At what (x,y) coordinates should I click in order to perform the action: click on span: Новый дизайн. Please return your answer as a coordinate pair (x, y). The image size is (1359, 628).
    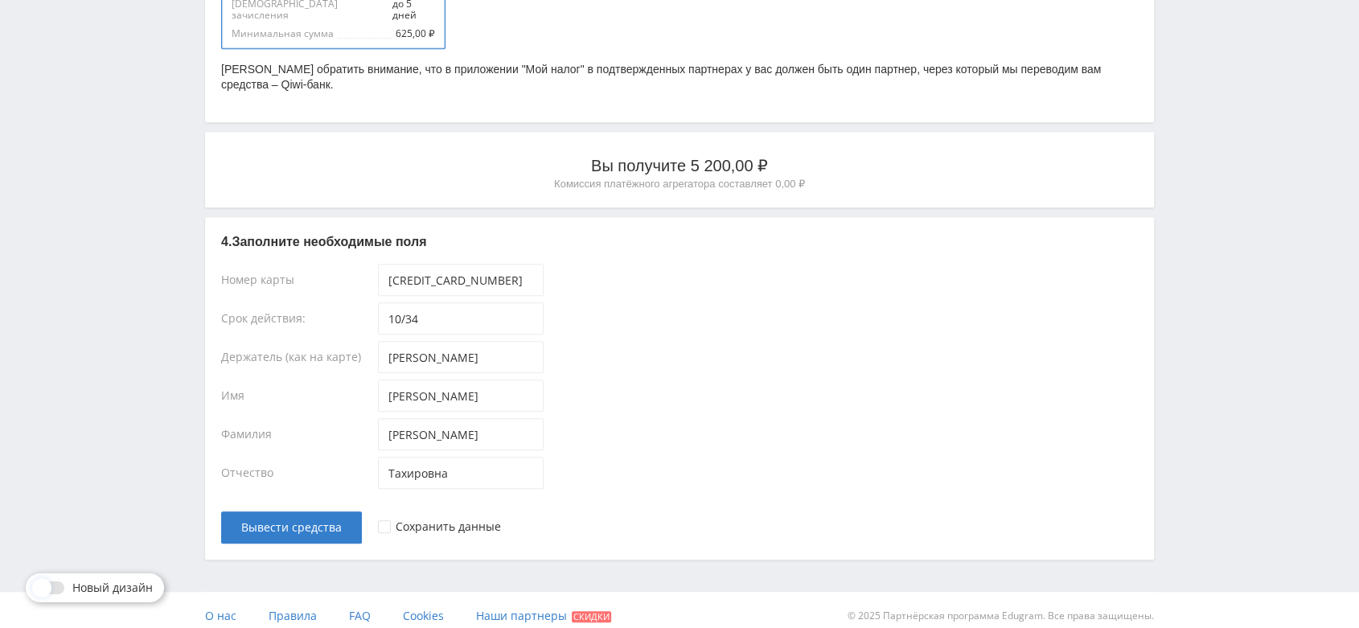
    Looking at the image, I should click on (113, 588).